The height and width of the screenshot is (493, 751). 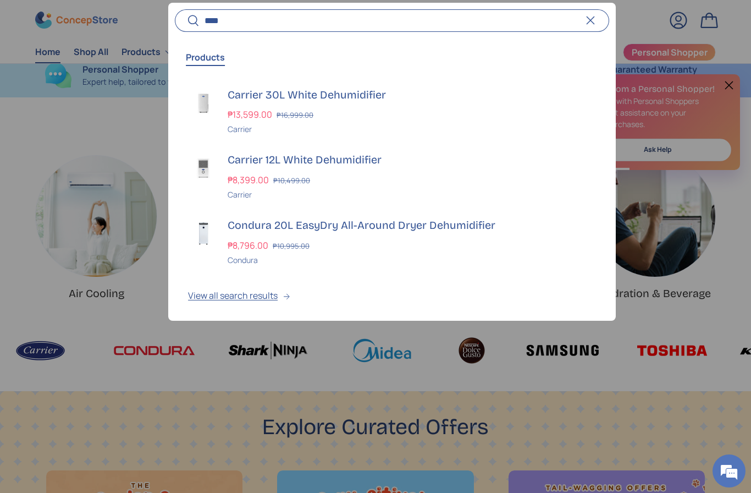 What do you see at coordinates (412, 95) in the screenshot?
I see `h3: Carrier 30L White Dehumidifier` at bounding box center [412, 95].